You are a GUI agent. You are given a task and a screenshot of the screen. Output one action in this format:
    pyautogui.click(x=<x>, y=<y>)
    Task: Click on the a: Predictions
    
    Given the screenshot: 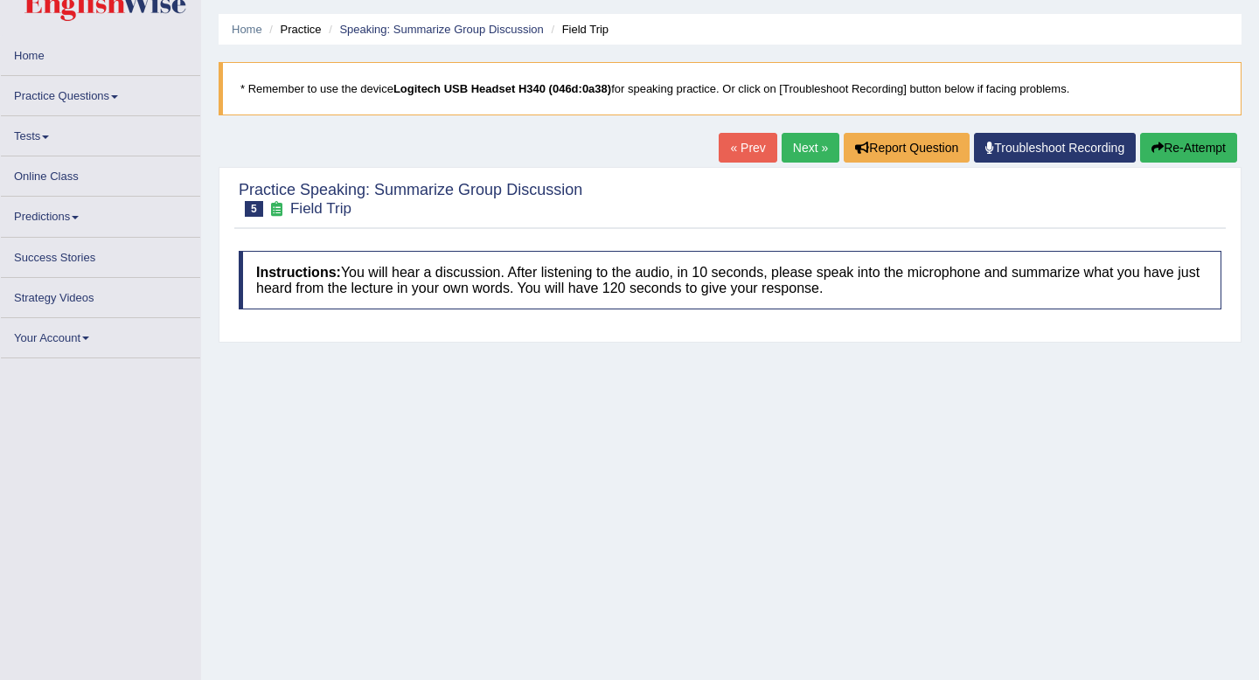 What is the action you would take?
    pyautogui.click(x=101, y=213)
    